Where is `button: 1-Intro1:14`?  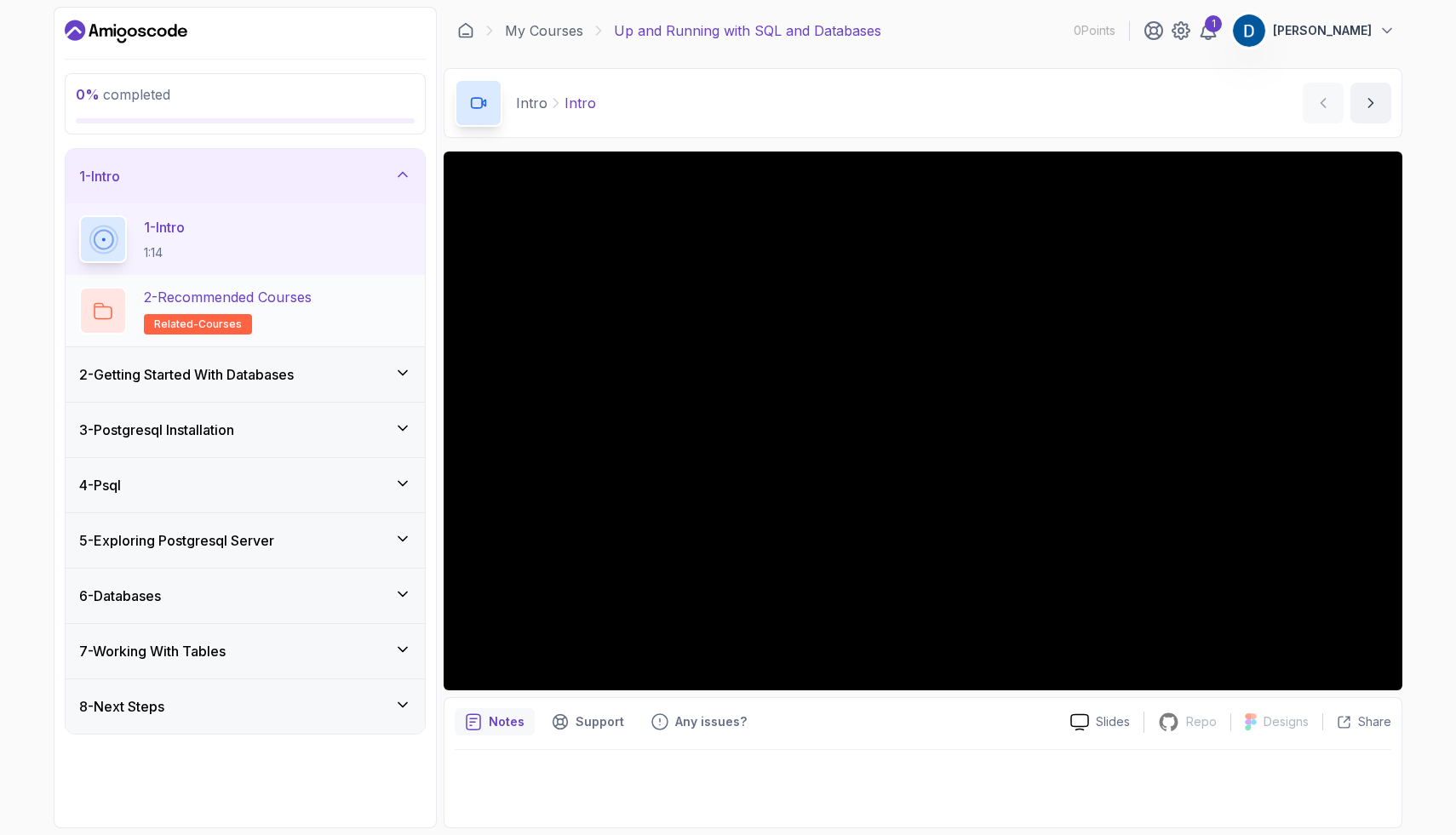 button: 1-Intro1:14 is located at coordinates (245, 240).